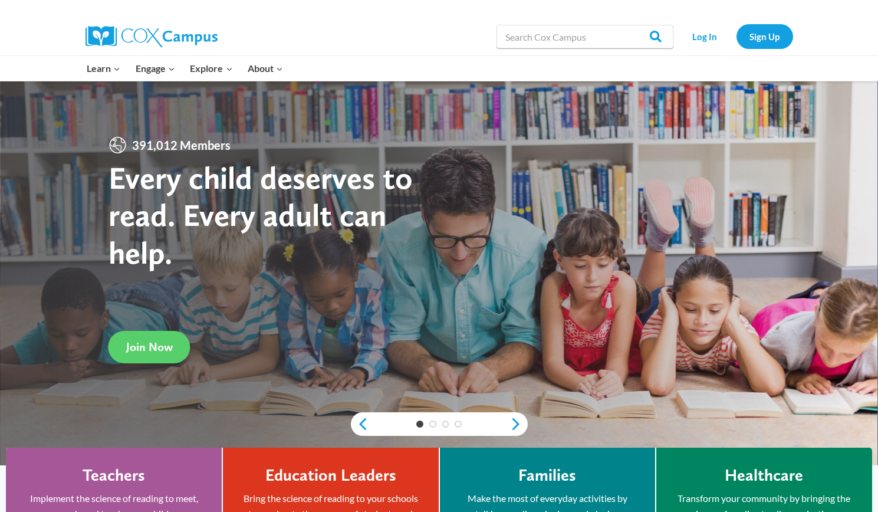 The image size is (878, 512). Describe the element at coordinates (152, 37) in the screenshot. I see `img: Cox Campus` at that location.